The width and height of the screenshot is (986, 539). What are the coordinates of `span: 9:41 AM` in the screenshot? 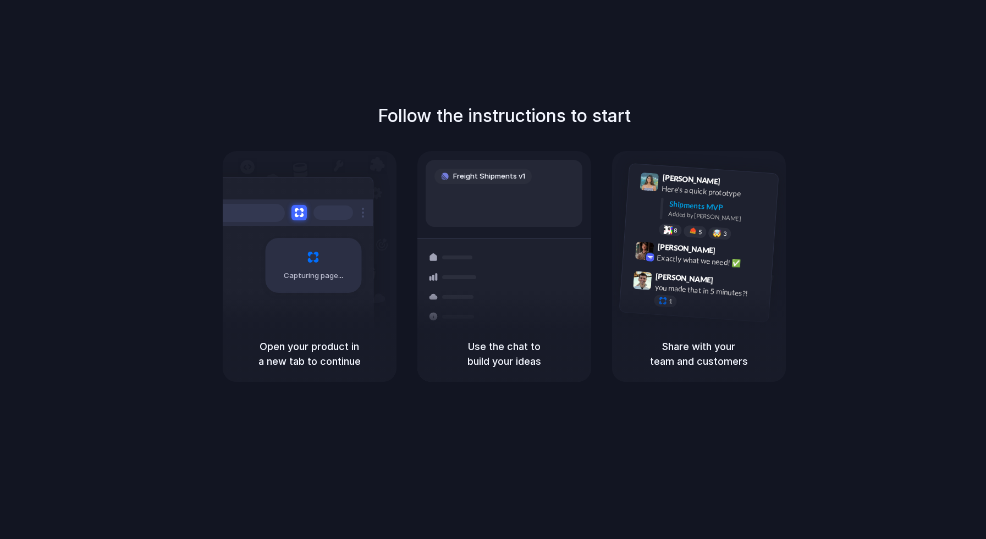 It's located at (734, 184).